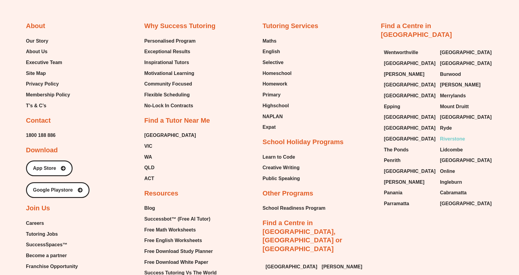 This screenshot has width=519, height=275. I want to click on span: Expat, so click(269, 127).